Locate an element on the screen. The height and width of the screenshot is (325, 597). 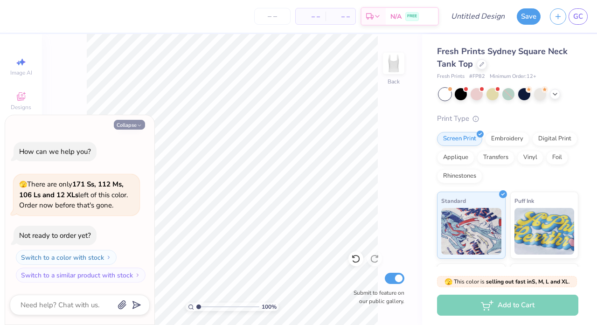
div: Transfers is located at coordinates (495, 158).